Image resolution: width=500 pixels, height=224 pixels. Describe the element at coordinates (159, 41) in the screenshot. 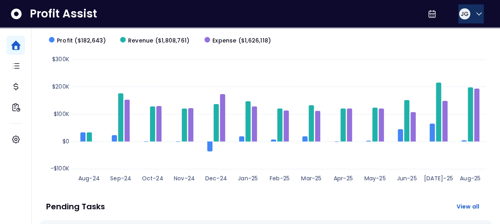

I see `span: Revenue ($1,808,761)` at that location.